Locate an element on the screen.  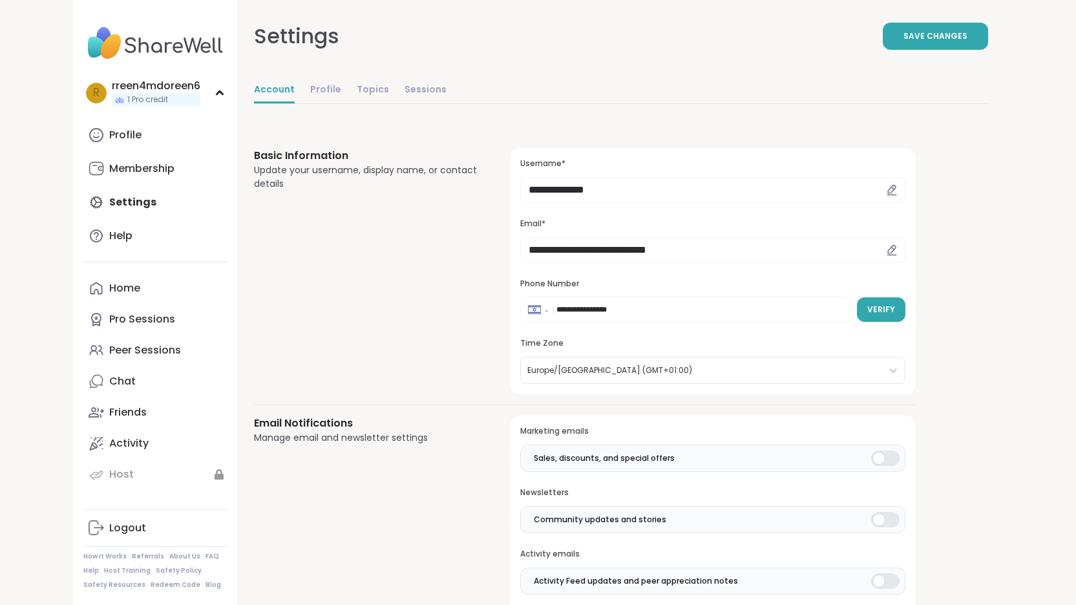
a: Safety Resources is located at coordinates (114, 585).